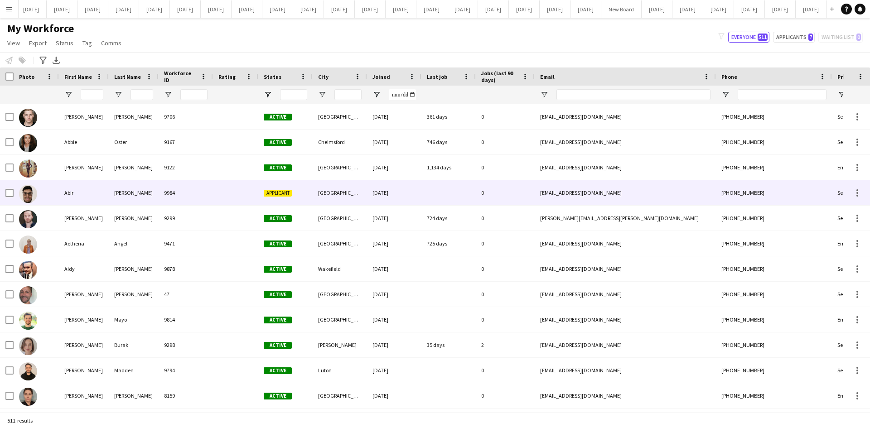  Describe the element at coordinates (437, 77) in the screenshot. I see `span: Last job` at that location.